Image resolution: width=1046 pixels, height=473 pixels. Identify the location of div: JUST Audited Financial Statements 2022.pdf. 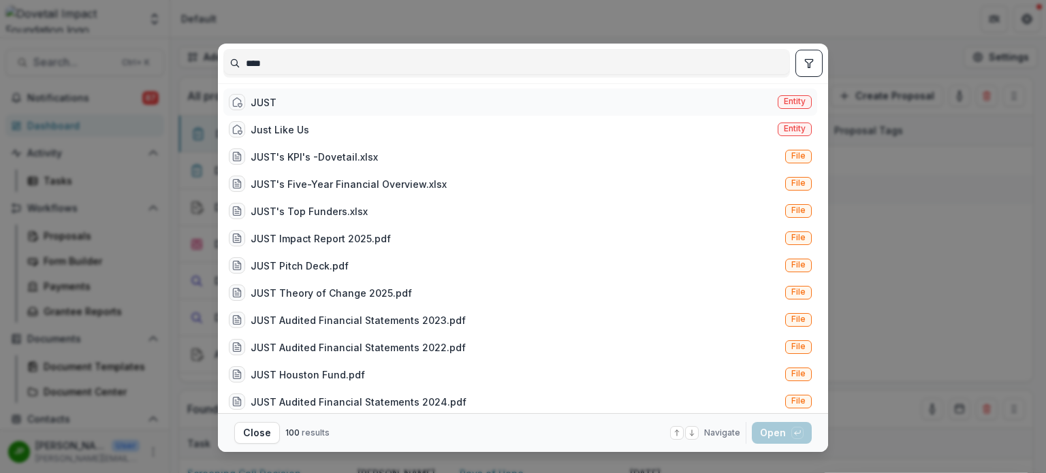
(358, 347).